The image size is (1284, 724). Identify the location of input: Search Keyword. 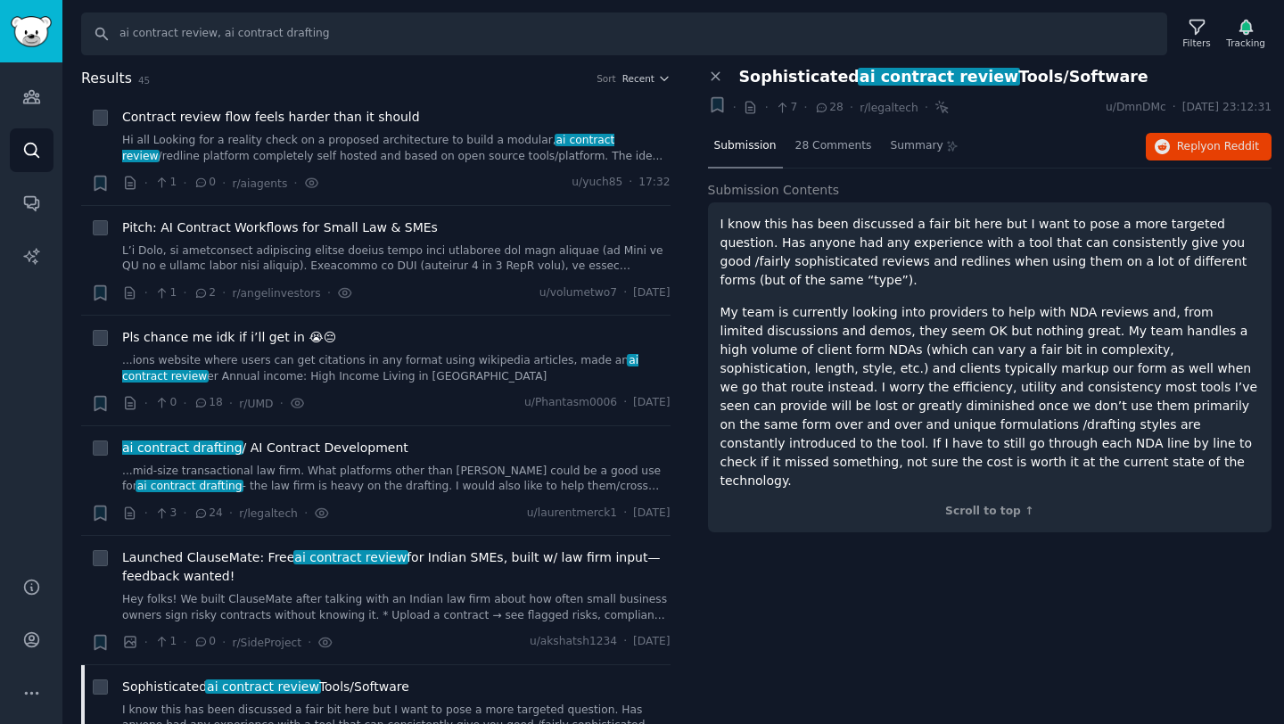
(624, 34).